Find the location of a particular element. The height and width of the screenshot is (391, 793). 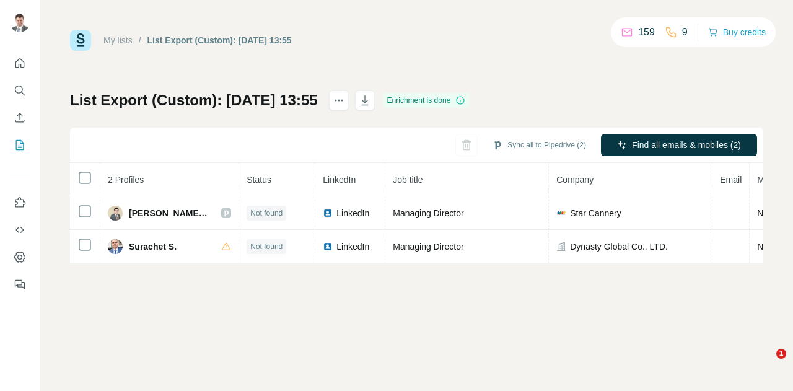

span: Status is located at coordinates (259, 180).